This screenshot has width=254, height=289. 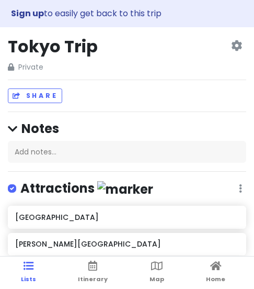 I want to click on span: Lists, so click(x=28, y=279).